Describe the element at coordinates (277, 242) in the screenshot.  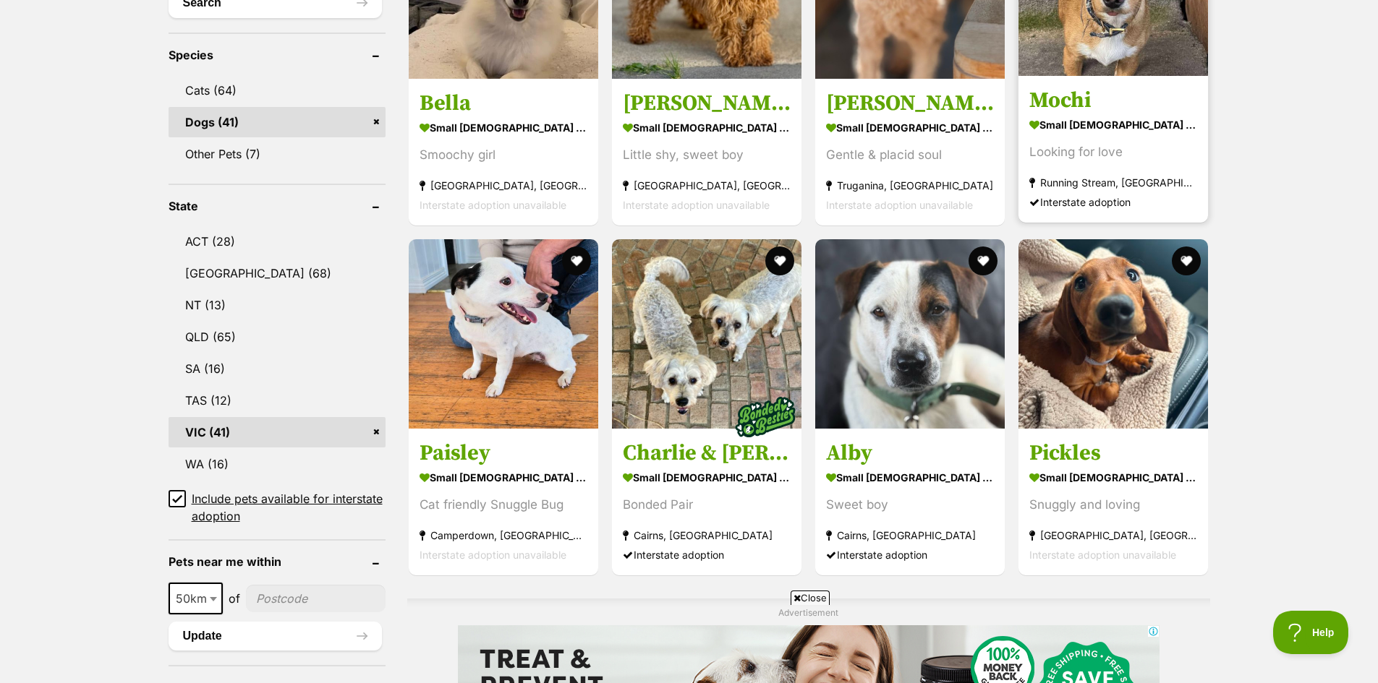
I see `a: ACT (28)` at that location.